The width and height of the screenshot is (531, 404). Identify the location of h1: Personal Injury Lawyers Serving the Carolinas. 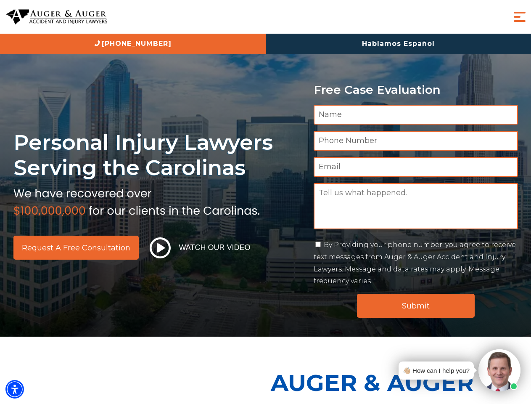
(158, 155).